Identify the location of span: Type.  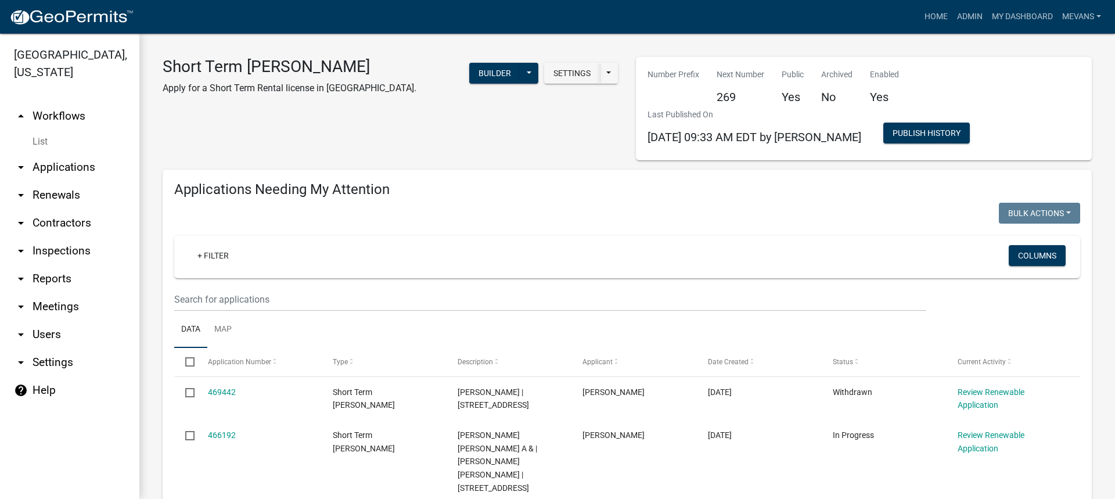
(340, 362).